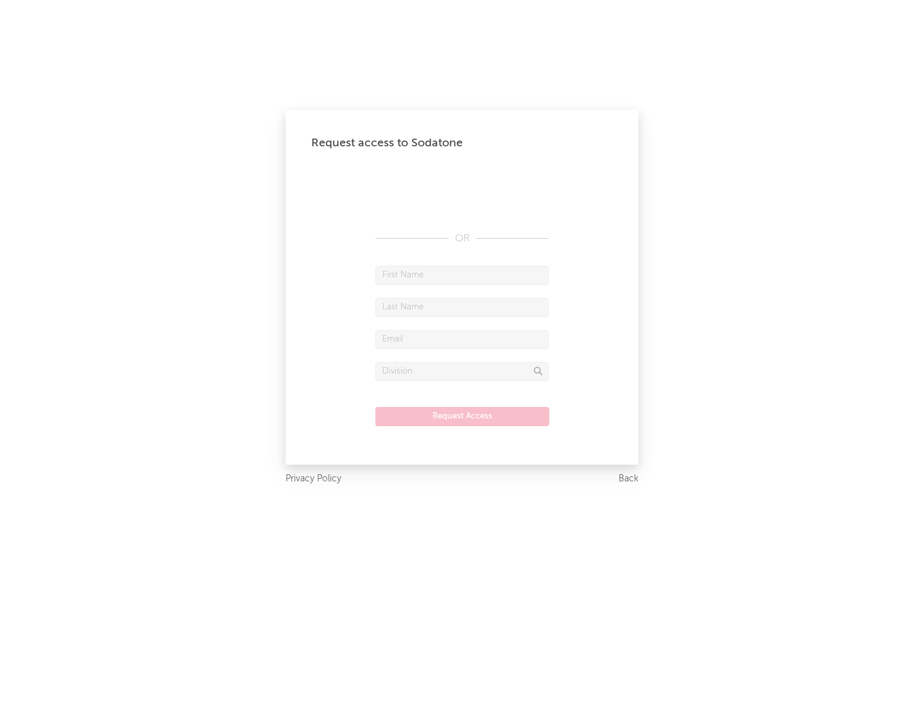  I want to click on div: OR, so click(462, 239).